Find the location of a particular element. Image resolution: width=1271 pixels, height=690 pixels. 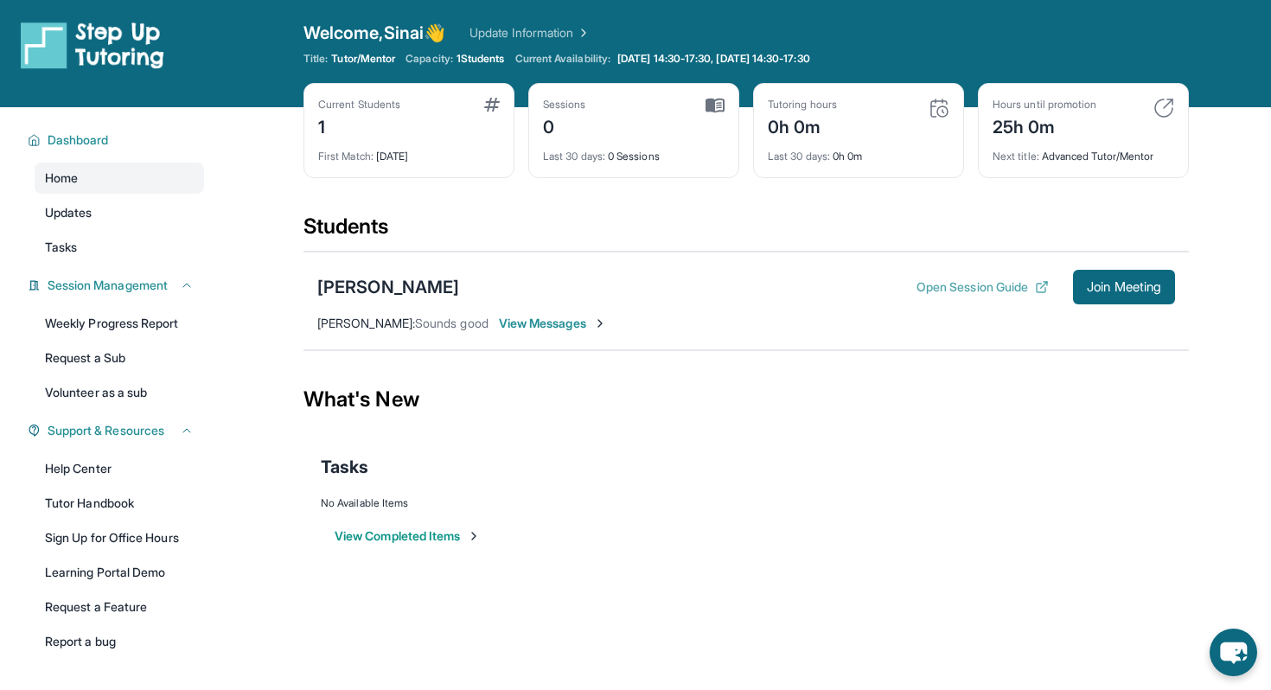

div: 0 is located at coordinates (565, 125).